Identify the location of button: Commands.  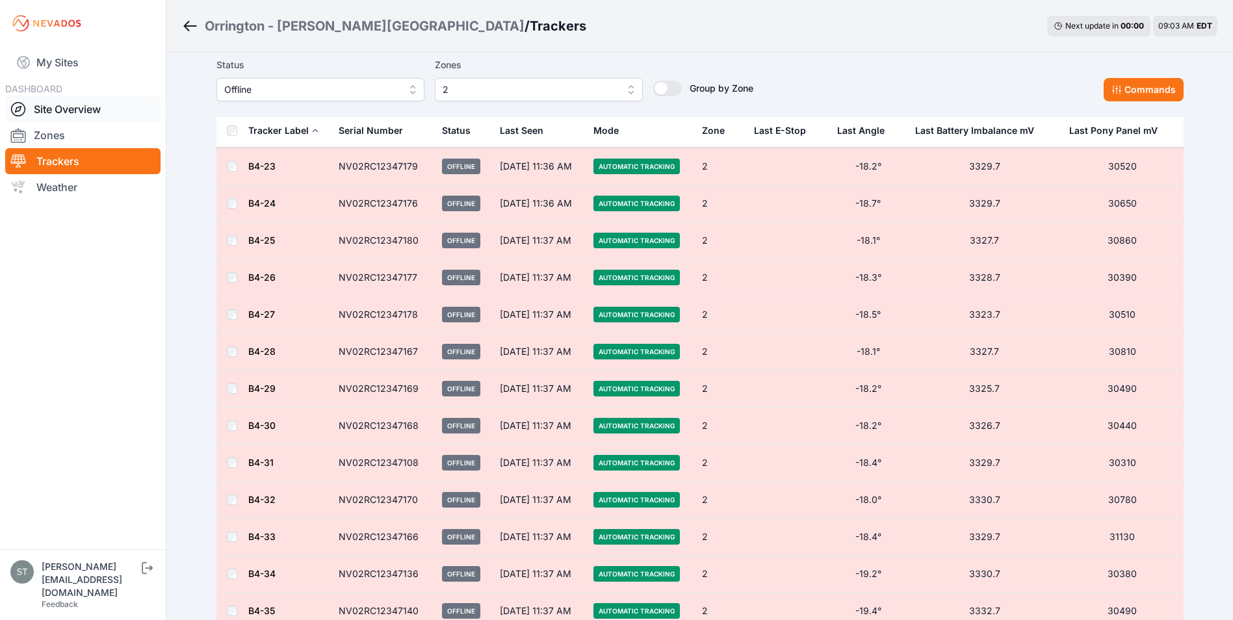
(1144, 90).